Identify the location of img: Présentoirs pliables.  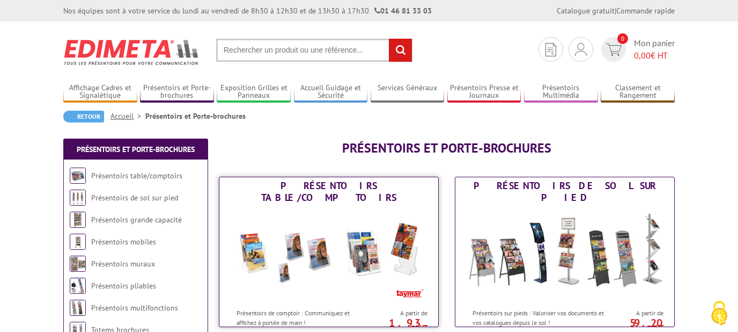
(78, 286).